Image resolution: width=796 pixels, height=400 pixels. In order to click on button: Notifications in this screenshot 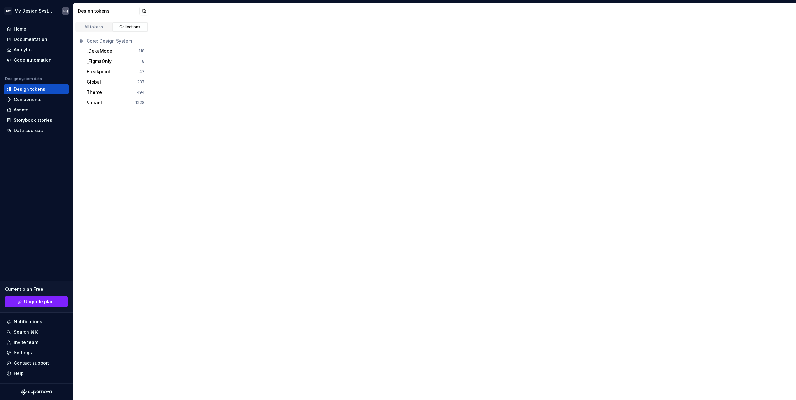, I will do `click(36, 322)`.